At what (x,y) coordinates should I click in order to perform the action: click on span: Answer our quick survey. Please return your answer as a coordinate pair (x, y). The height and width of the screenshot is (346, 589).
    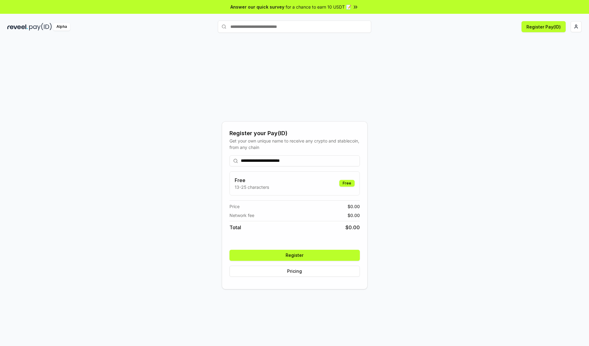
    Looking at the image, I should click on (257, 7).